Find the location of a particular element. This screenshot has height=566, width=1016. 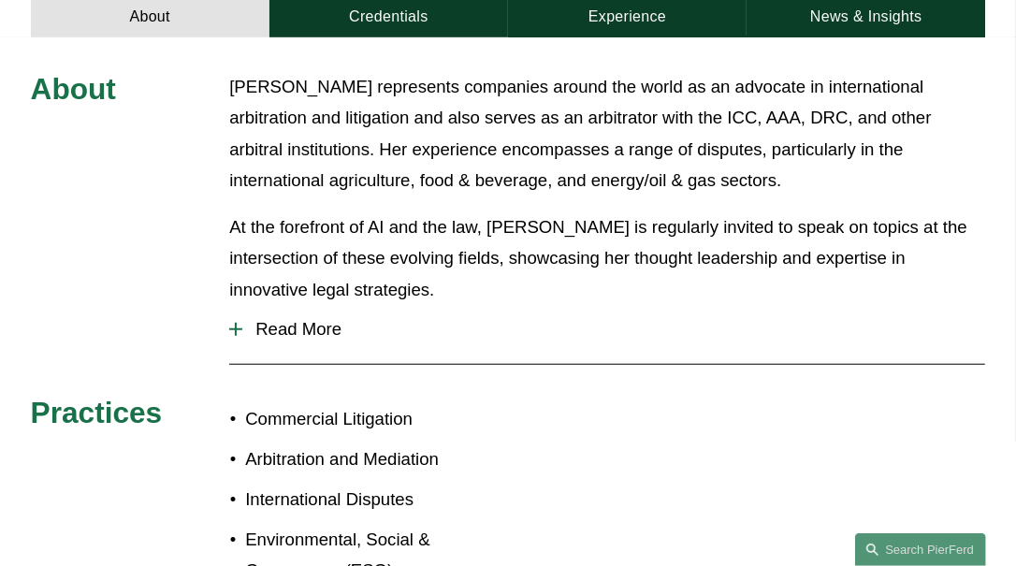

button: Read More is located at coordinates (607, 329).